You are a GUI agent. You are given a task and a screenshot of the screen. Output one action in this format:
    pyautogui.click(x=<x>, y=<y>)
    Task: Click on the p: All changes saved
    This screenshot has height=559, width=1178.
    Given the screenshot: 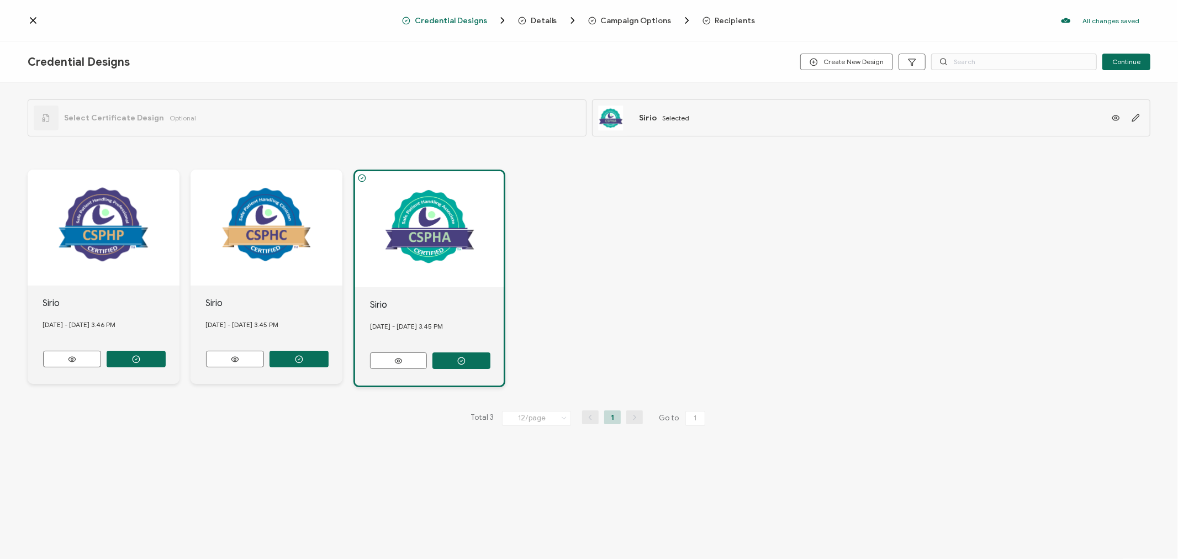 What is the action you would take?
    pyautogui.click(x=1111, y=20)
    